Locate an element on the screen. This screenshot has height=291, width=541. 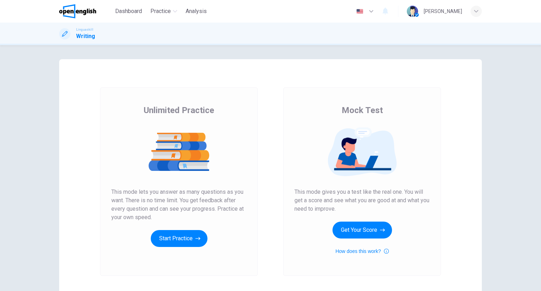
button: Analysis is located at coordinates (196, 11).